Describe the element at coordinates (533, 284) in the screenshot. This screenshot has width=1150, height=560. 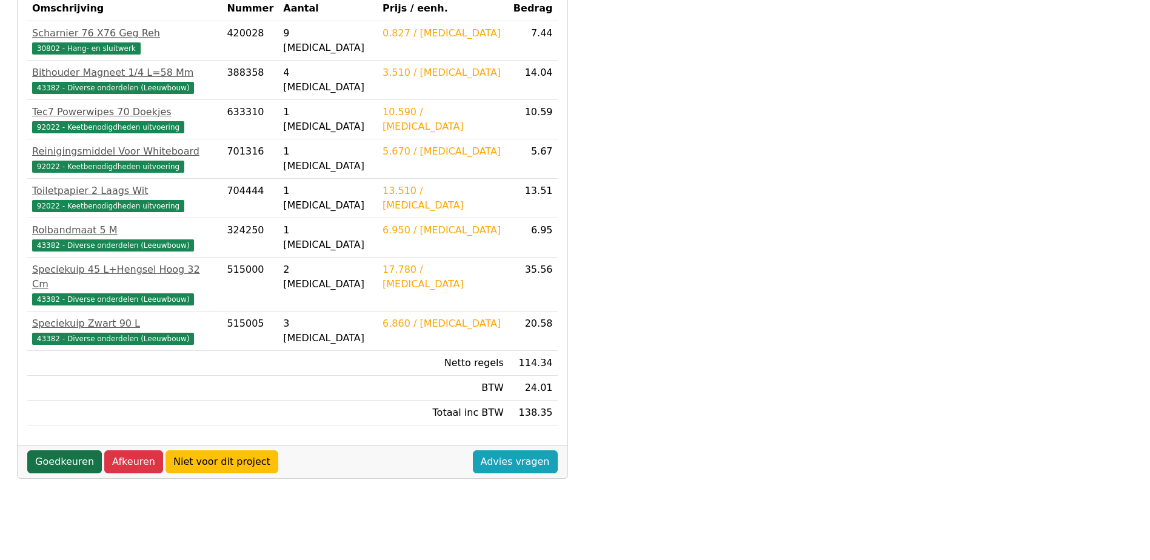
I see `td: 35.56` at that location.